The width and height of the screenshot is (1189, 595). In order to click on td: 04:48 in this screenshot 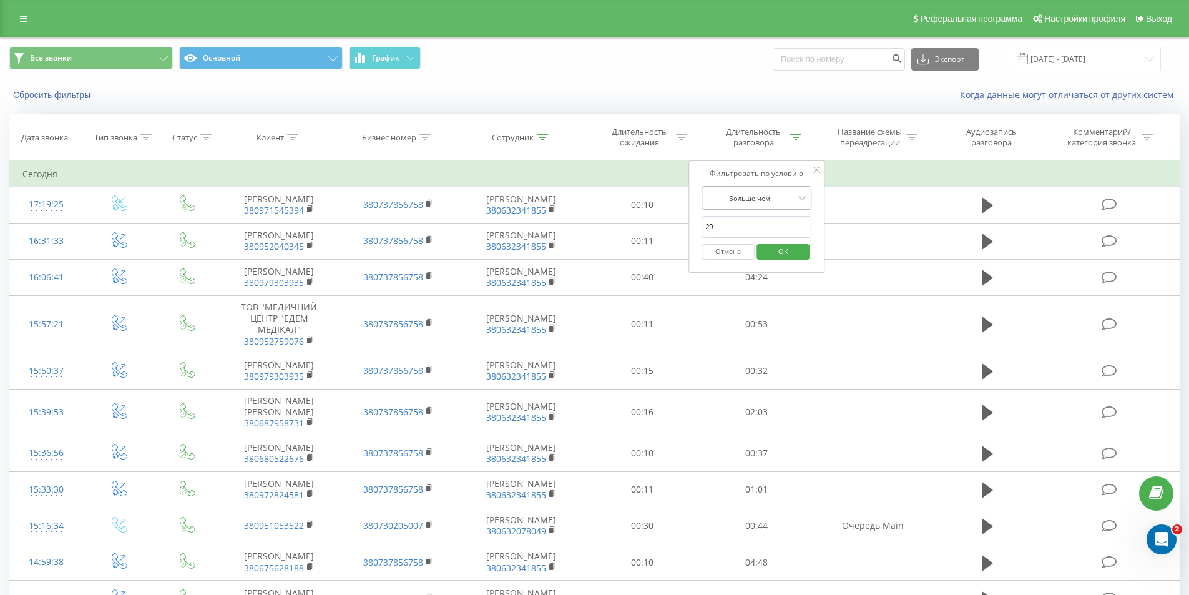, I will do `click(756, 562)`.